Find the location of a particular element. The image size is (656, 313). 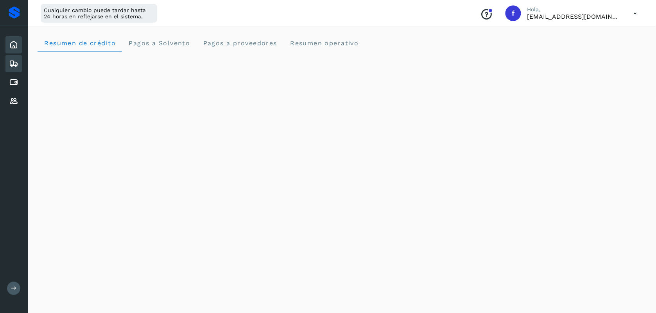

span: Resumen de crédito is located at coordinates (80, 43).